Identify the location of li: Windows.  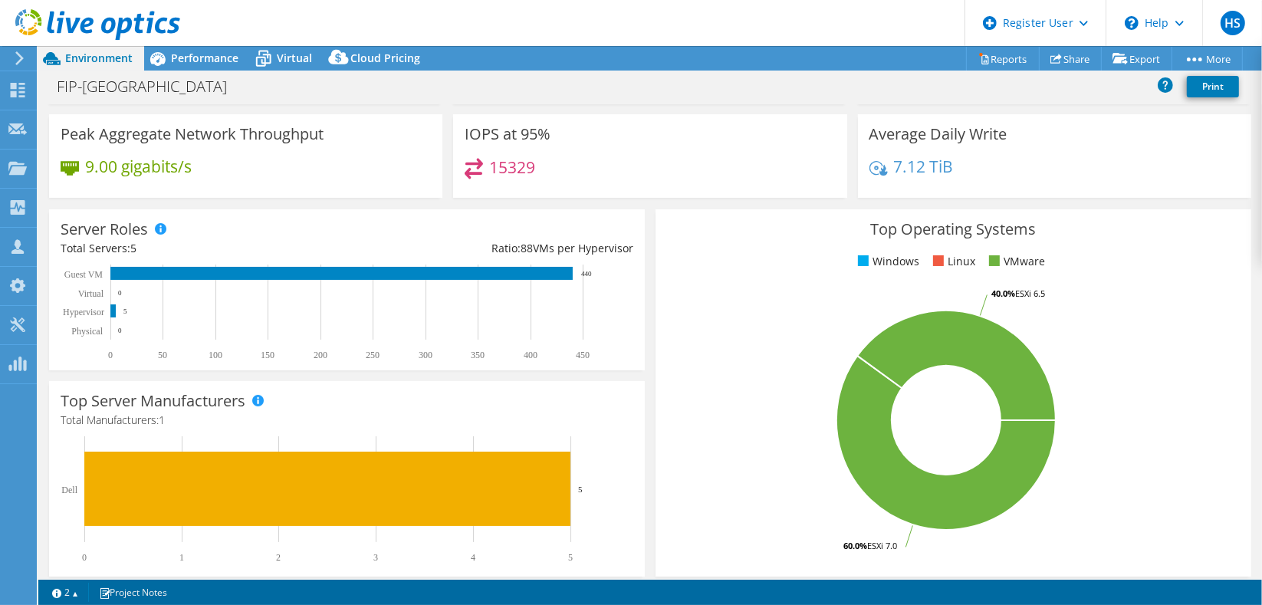
(887, 262).